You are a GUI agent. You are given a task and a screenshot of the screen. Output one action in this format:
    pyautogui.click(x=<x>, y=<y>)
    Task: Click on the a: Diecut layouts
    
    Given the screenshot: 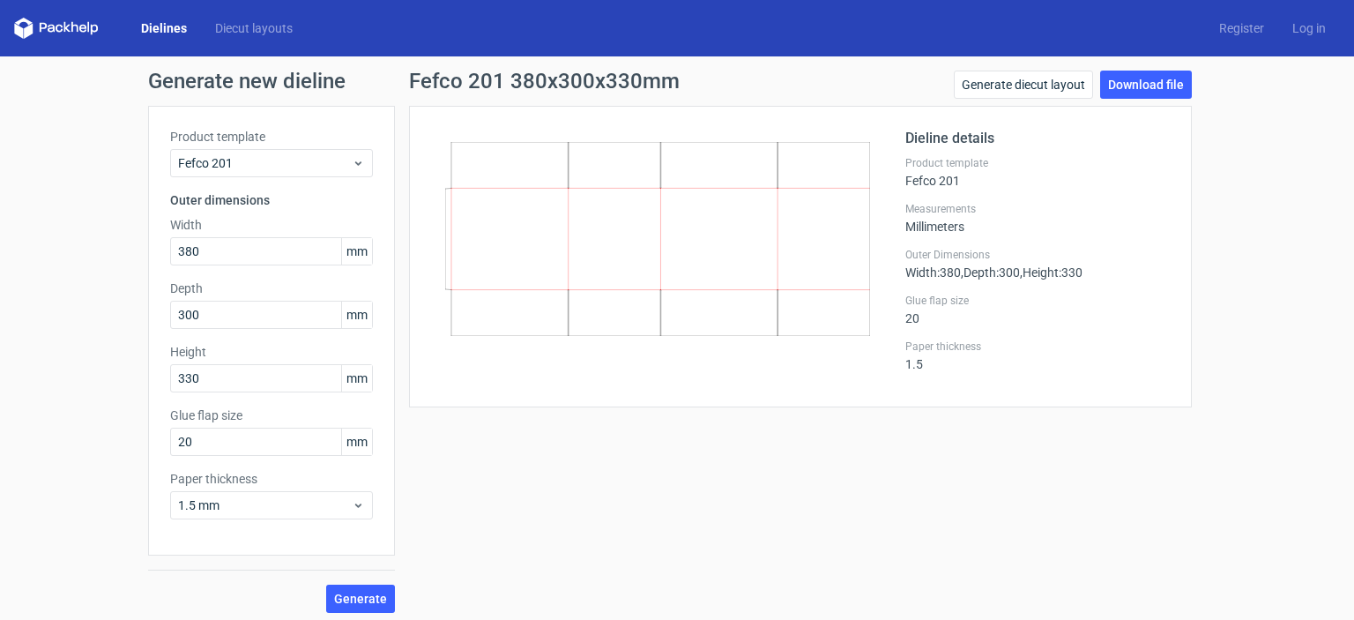 What is the action you would take?
    pyautogui.click(x=254, y=28)
    